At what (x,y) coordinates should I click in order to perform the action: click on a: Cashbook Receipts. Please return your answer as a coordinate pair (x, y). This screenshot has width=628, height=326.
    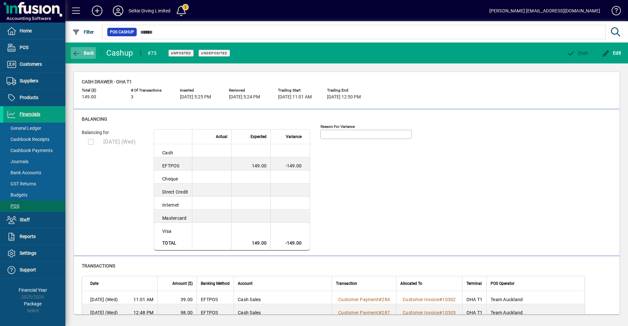
    Looking at the image, I should click on (34, 139).